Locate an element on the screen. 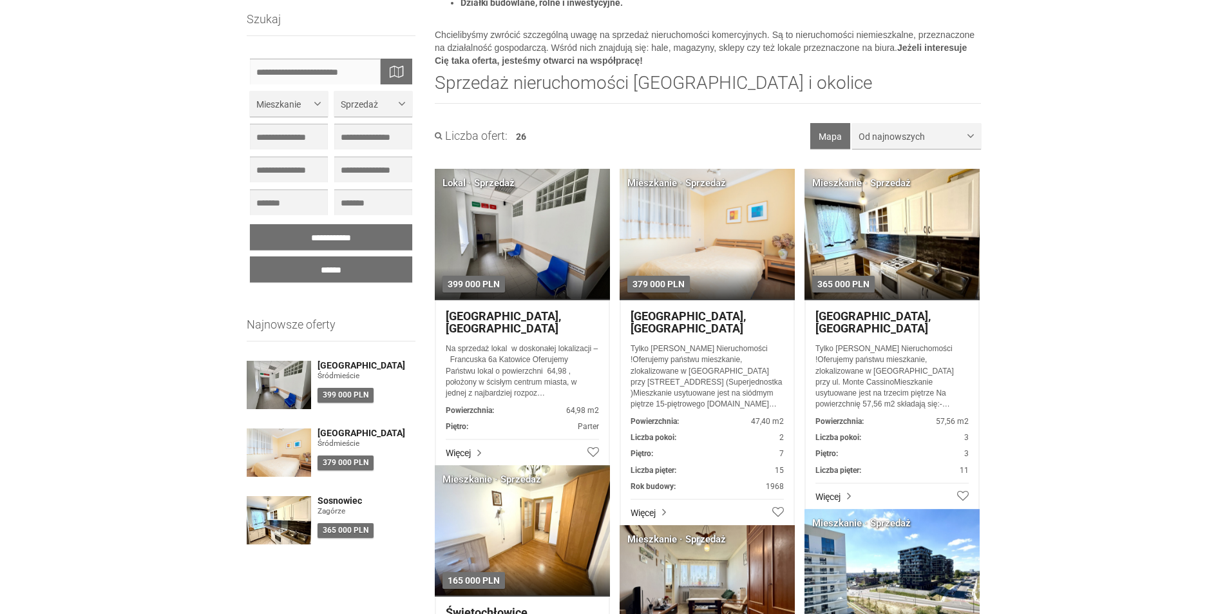 This screenshot has width=1227, height=614. h3: Szukaj is located at coordinates (331, 24).